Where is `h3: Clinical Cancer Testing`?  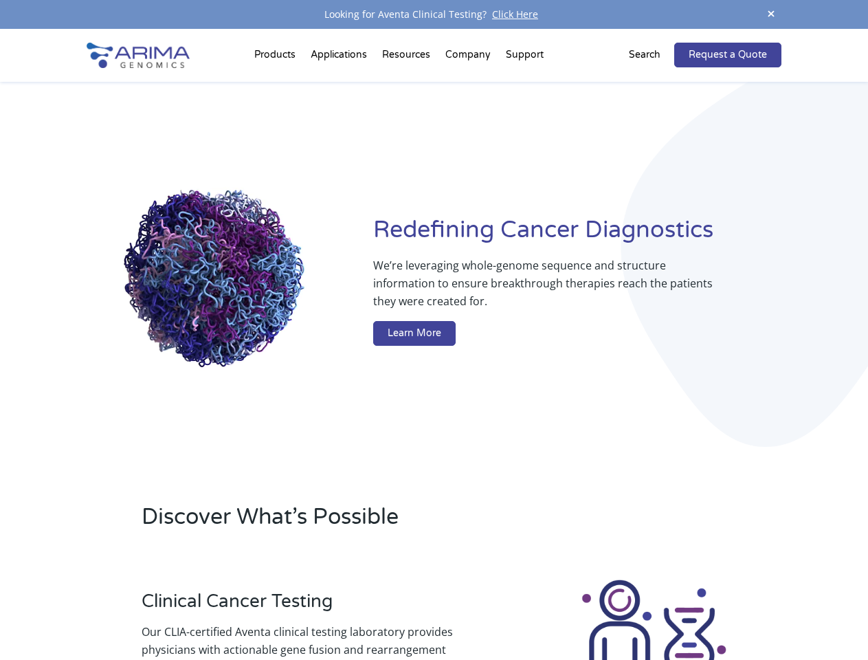 h3: Clinical Cancer Testing is located at coordinates (315, 606).